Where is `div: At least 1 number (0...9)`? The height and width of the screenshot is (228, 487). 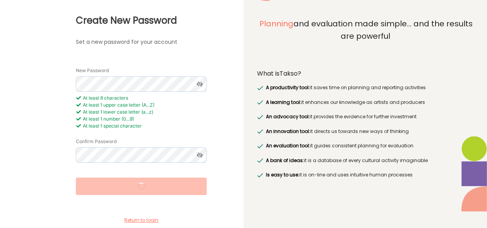
div: At least 1 number (0...9) is located at coordinates (141, 119).